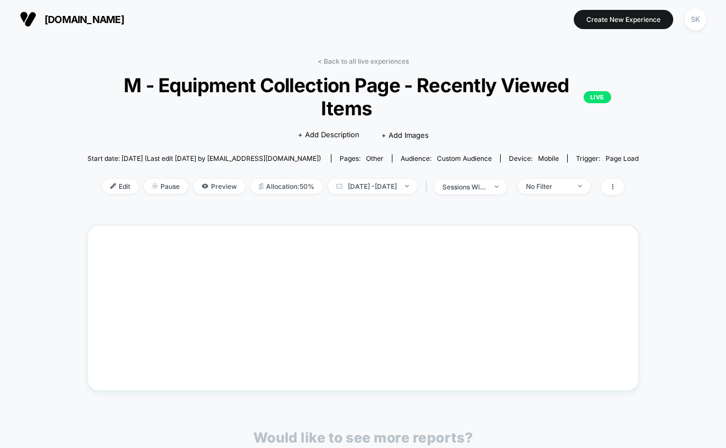 This screenshot has height=448, width=726. What do you see at coordinates (597, 97) in the screenshot?
I see `p: LIVE` at bounding box center [597, 97].